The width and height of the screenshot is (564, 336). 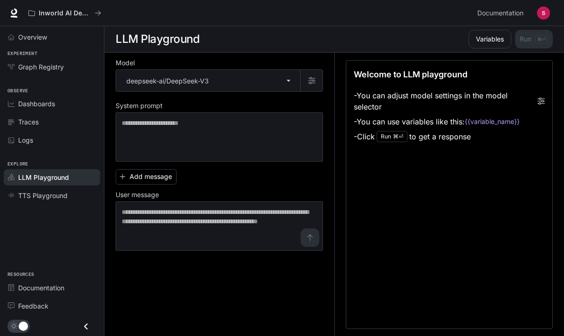 I want to click on a: Overview, so click(x=52, y=37).